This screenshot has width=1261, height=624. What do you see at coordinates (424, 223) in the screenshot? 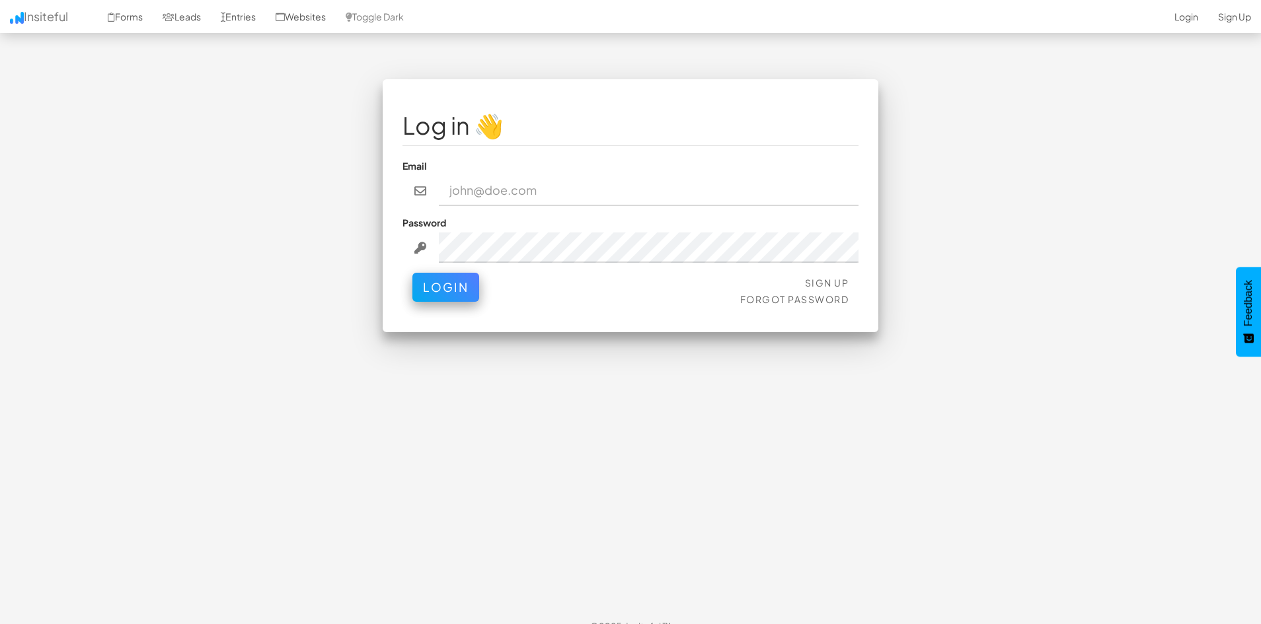
I see `label: Password` at bounding box center [424, 223].